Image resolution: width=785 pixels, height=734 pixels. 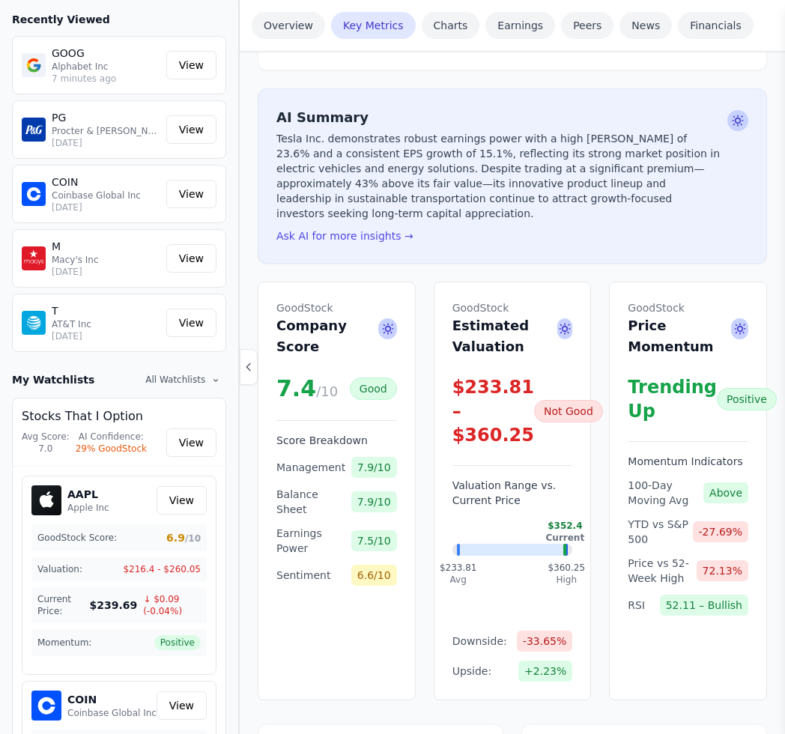 What do you see at coordinates (458, 574) in the screenshot?
I see `div: $233.81` at bounding box center [458, 574].